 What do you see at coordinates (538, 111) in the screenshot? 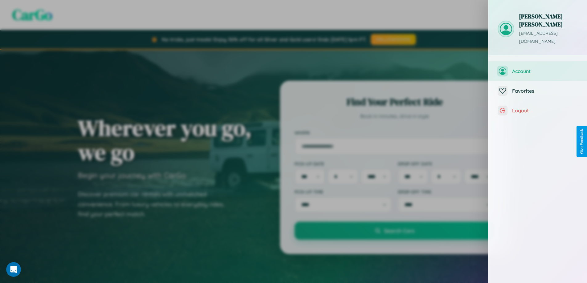
I see `button: Logout` at bounding box center [538, 111].